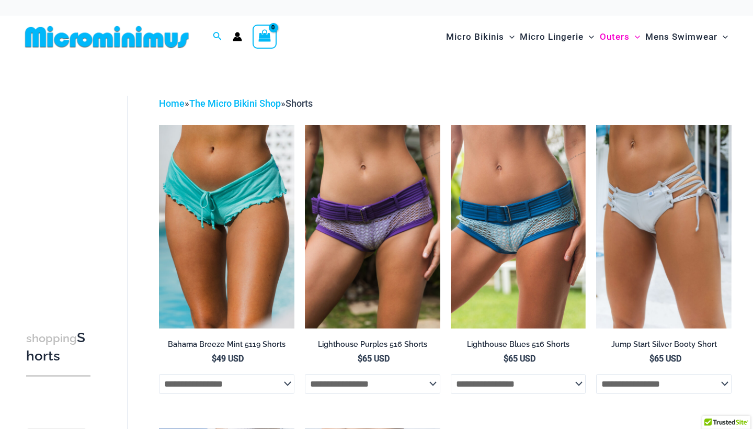 This screenshot has height=429, width=753. I want to click on a: Mens SwimwearMenu ToggleMenu Toggle, so click(687, 37).